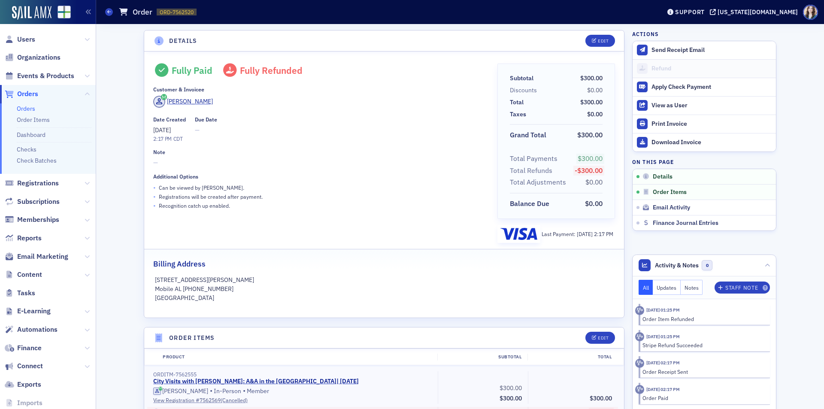 Image resolution: width=824 pixels, height=409 pixels. What do you see at coordinates (30, 403) in the screenshot?
I see `span: Imports` at bounding box center [30, 403].